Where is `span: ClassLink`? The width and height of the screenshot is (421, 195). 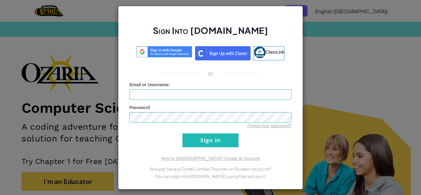 span: ClassLink is located at coordinates (275, 52).